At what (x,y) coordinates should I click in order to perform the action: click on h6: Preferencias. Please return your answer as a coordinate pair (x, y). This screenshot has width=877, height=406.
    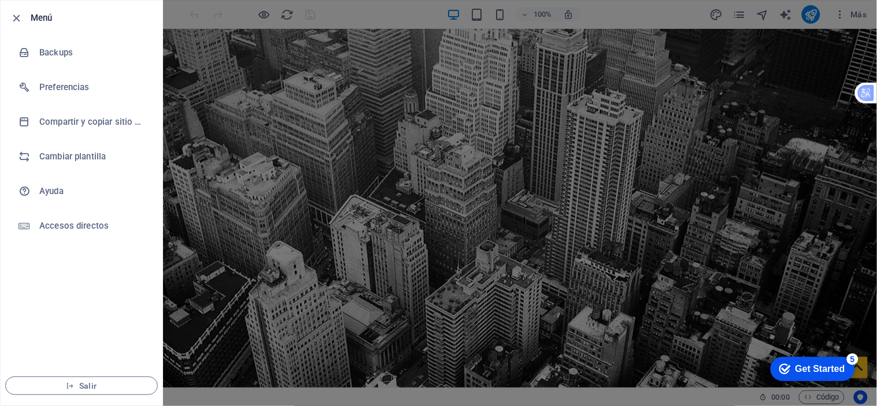
    Looking at the image, I should click on (92, 87).